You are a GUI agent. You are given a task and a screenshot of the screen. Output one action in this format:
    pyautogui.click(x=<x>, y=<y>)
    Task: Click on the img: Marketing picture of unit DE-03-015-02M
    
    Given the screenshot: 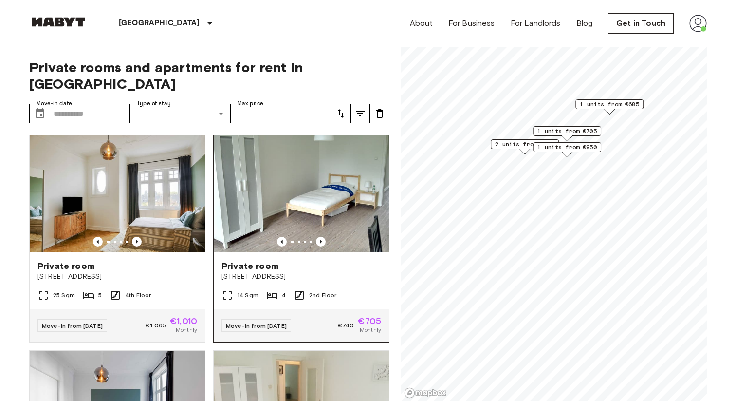 What is the action you would take?
    pyautogui.click(x=301, y=194)
    